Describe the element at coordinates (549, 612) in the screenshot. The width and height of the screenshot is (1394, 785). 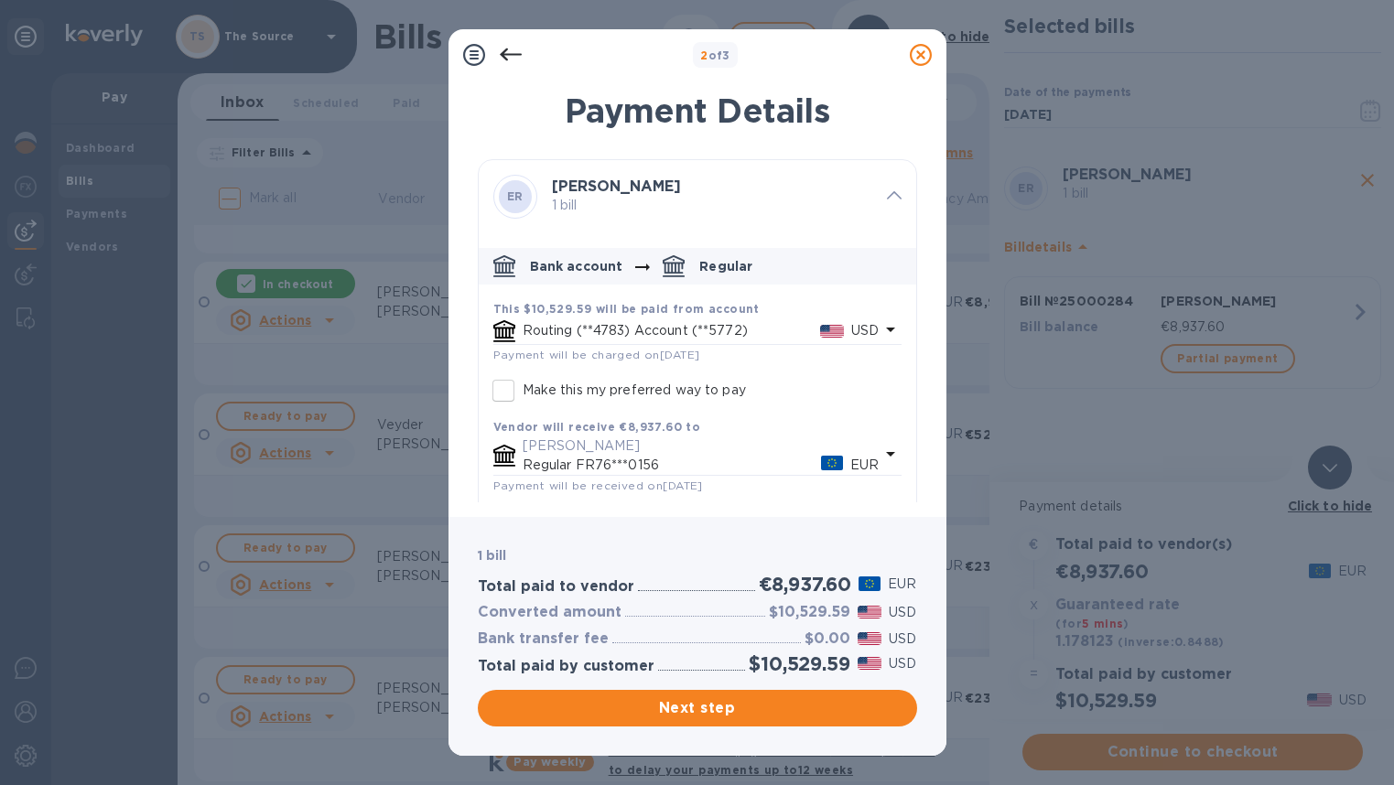
I see `h3: Converted amount` at that location.